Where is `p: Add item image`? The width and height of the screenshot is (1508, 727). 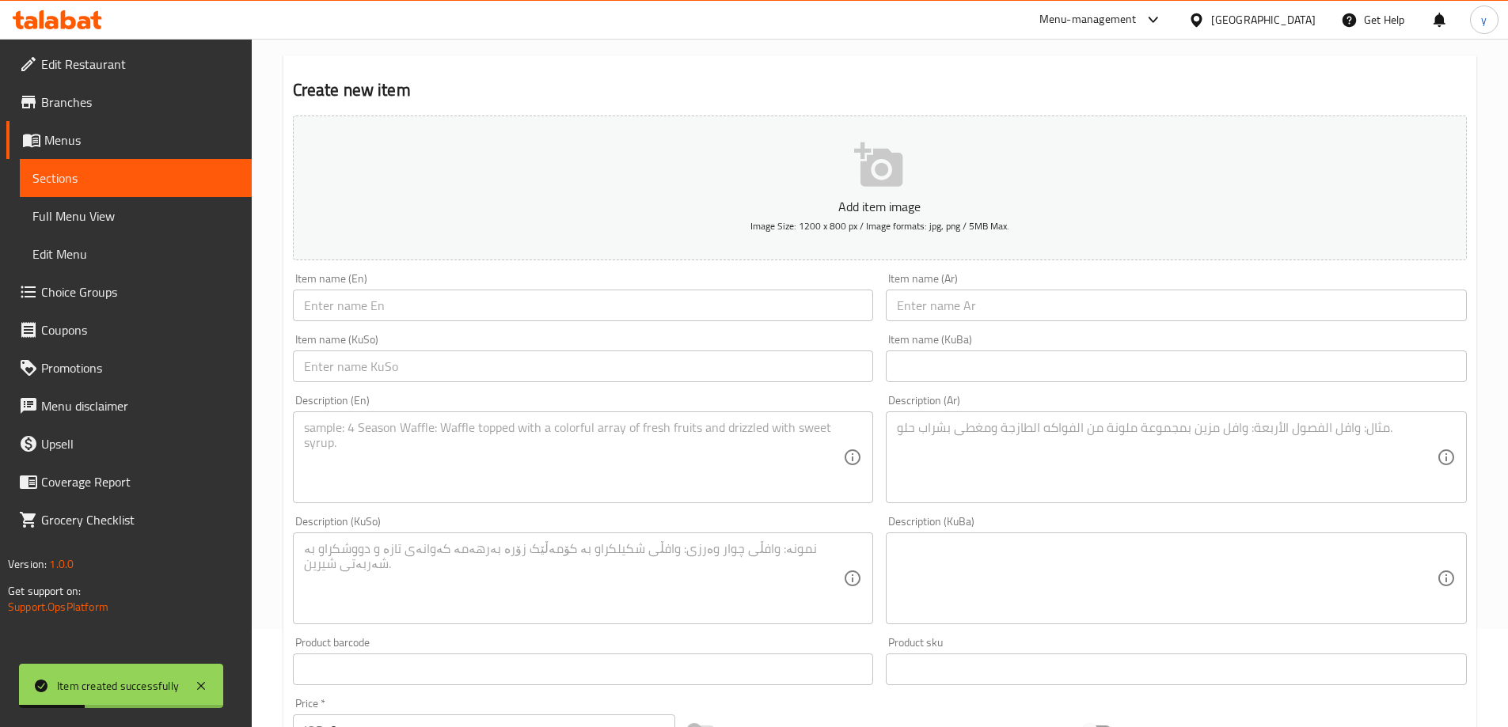
p: Add item image is located at coordinates (879, 207).